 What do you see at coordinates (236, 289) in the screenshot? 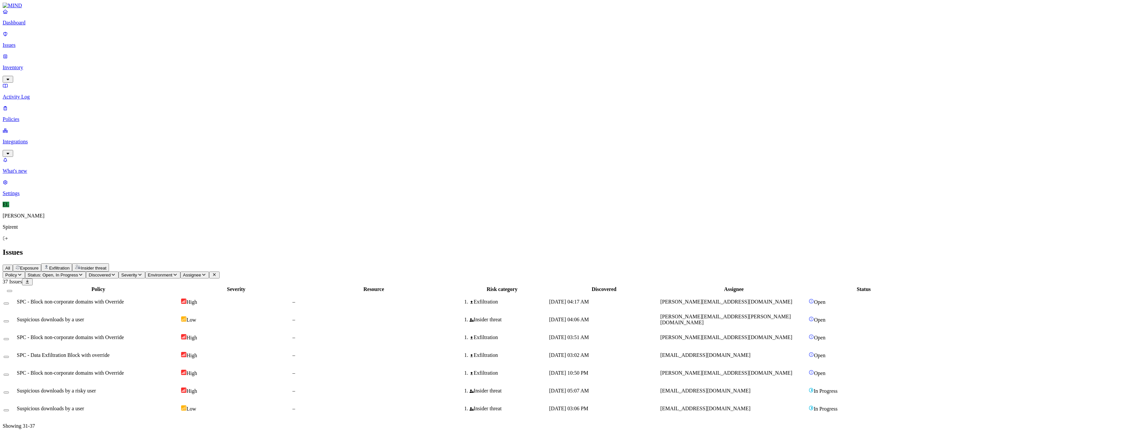
I see `div: Severity` at bounding box center [236, 289].